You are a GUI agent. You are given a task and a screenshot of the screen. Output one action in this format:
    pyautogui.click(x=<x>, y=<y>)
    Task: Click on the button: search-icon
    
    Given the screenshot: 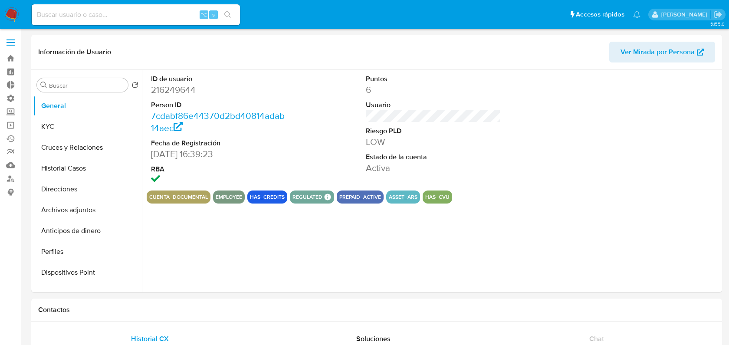 What is the action you would take?
    pyautogui.click(x=227, y=15)
    